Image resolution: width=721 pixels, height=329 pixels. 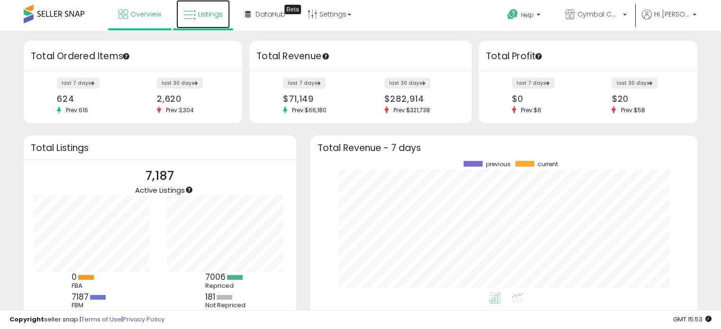 I want to click on div: $71,149, so click(x=318, y=99).